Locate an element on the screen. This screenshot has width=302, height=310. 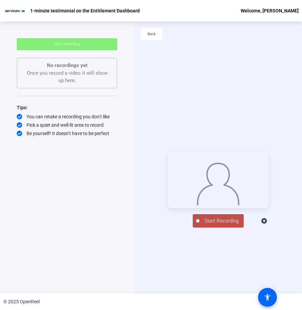
p: No recordings yet is located at coordinates (67, 65).